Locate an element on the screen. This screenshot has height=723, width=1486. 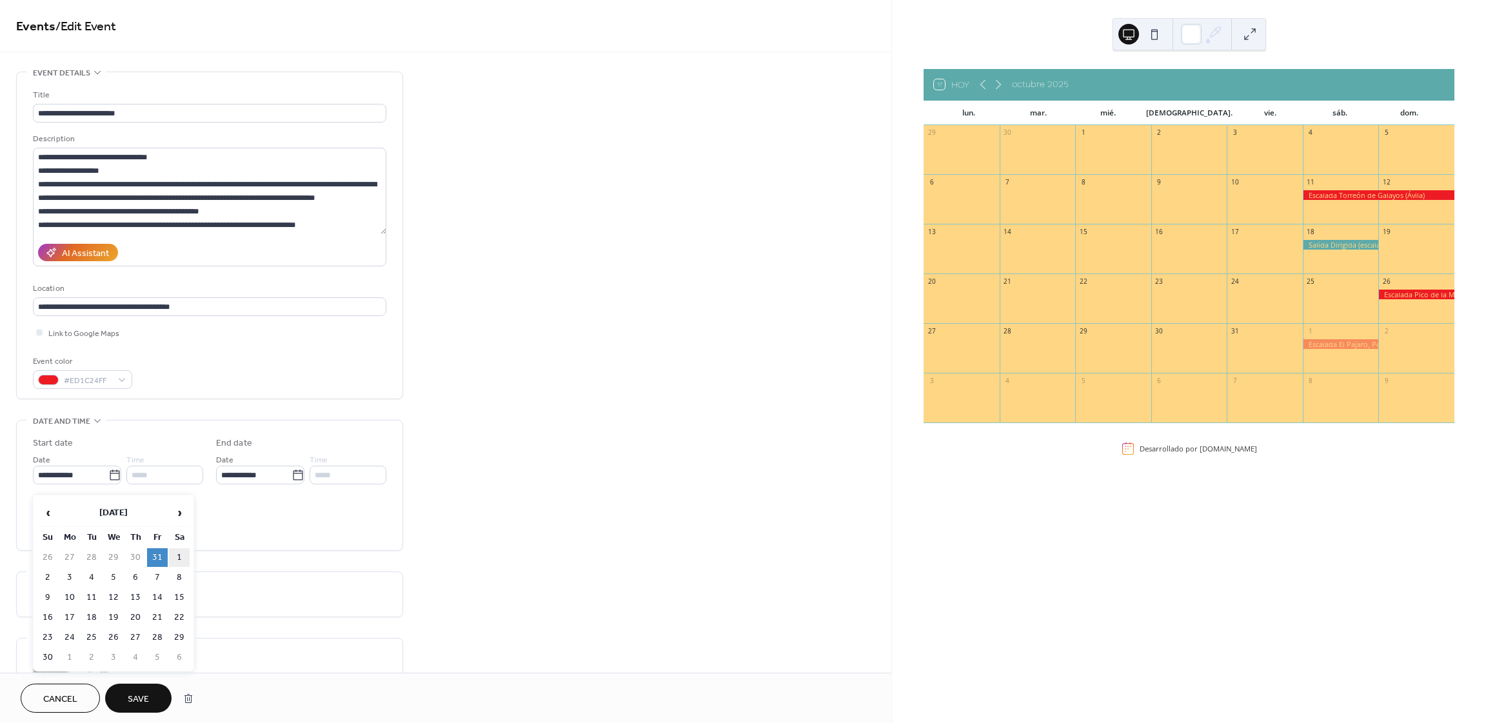
div: Escalada Pico de la Miel is located at coordinates (1417, 294).